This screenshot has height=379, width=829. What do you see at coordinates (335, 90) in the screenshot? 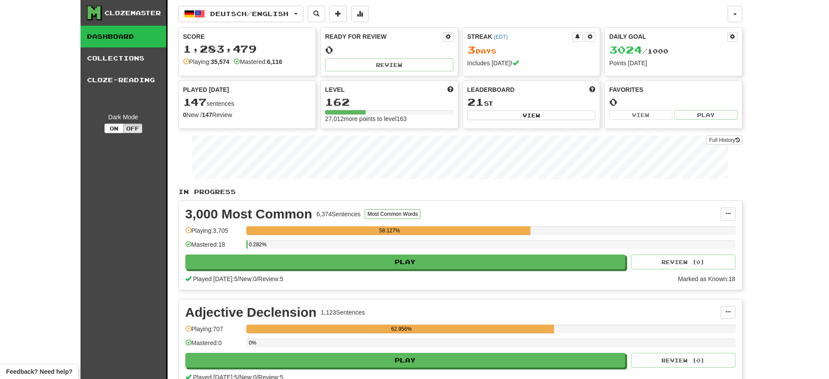
I see `span: Level` at bounding box center [335, 90].